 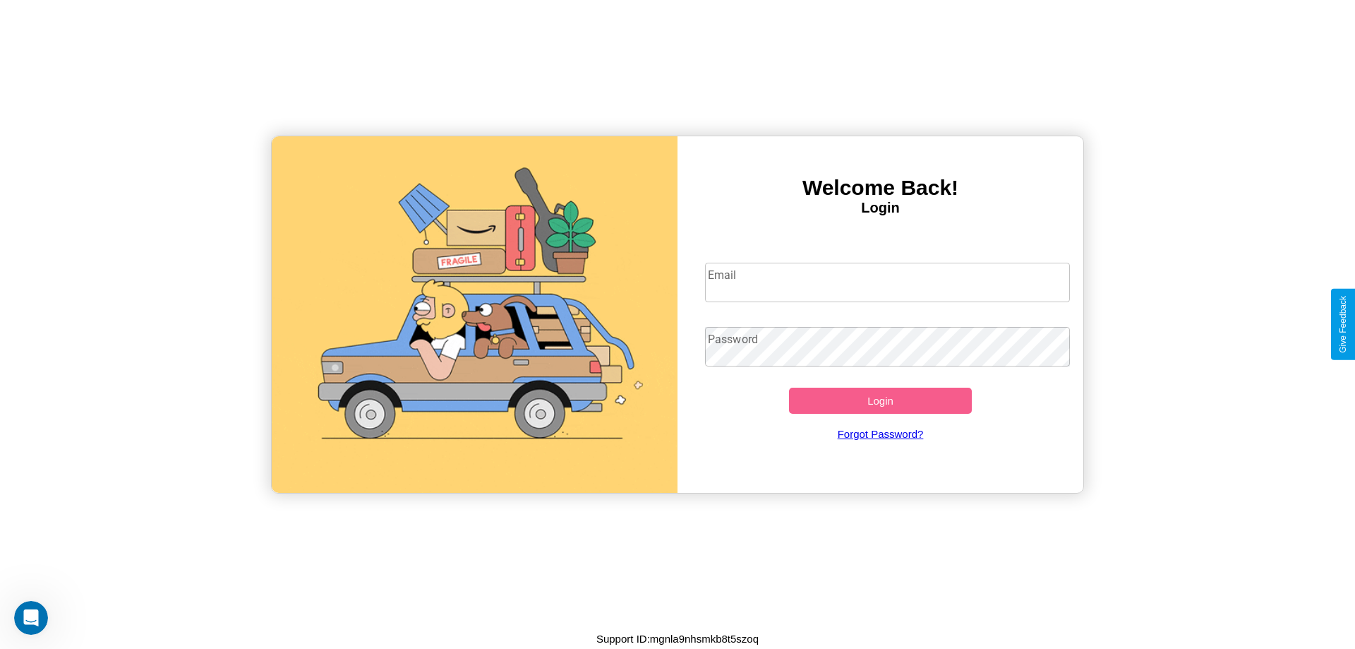 I want to click on img: gif, so click(x=474, y=314).